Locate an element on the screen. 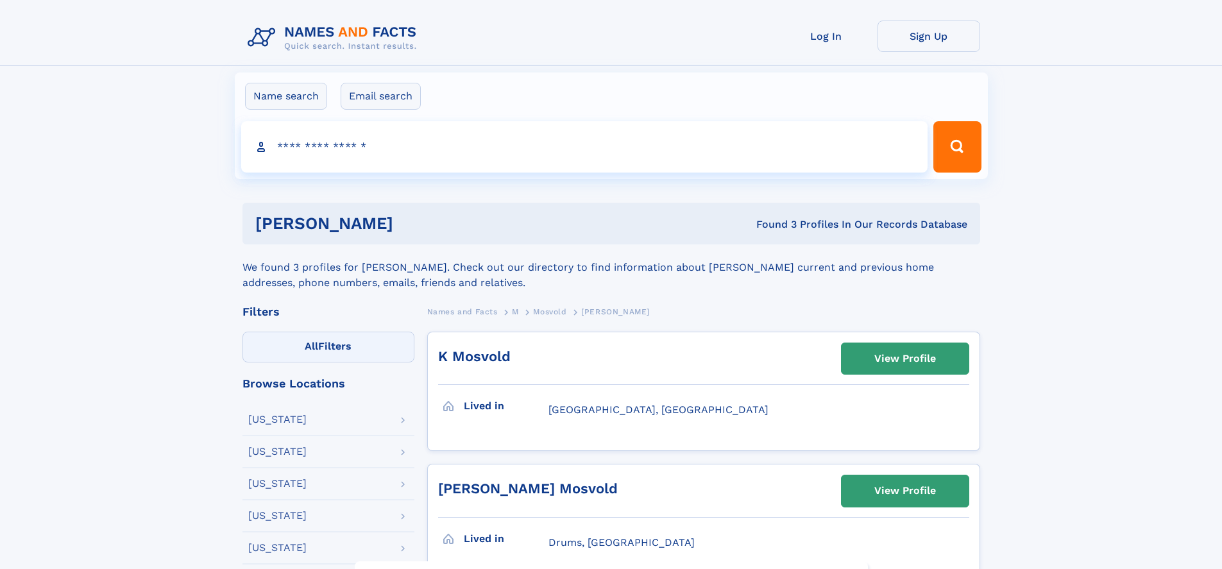 The width and height of the screenshot is (1222, 569). a: Names and Facts is located at coordinates (462, 311).